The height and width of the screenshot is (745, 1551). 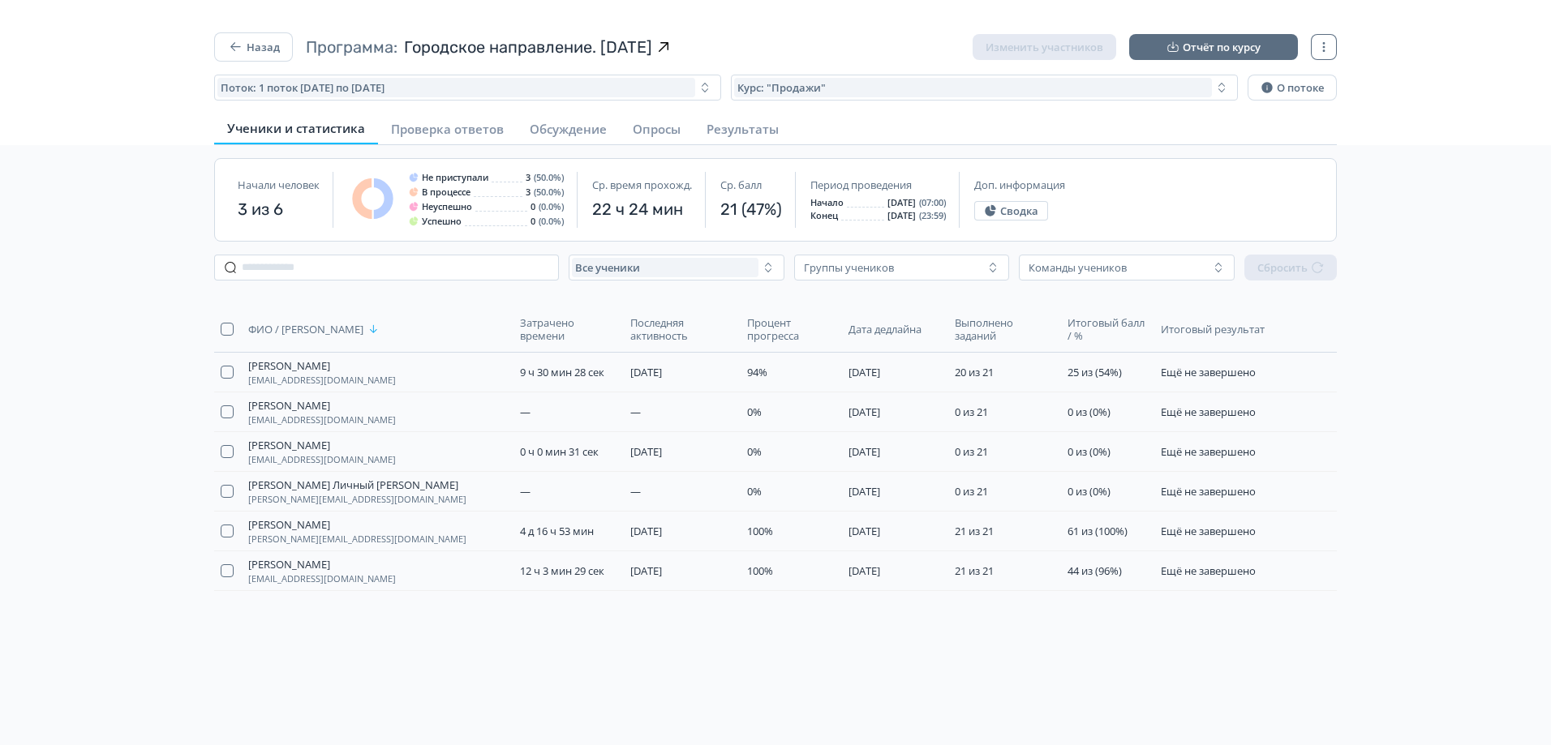 I want to click on span: 94%, so click(x=757, y=372).